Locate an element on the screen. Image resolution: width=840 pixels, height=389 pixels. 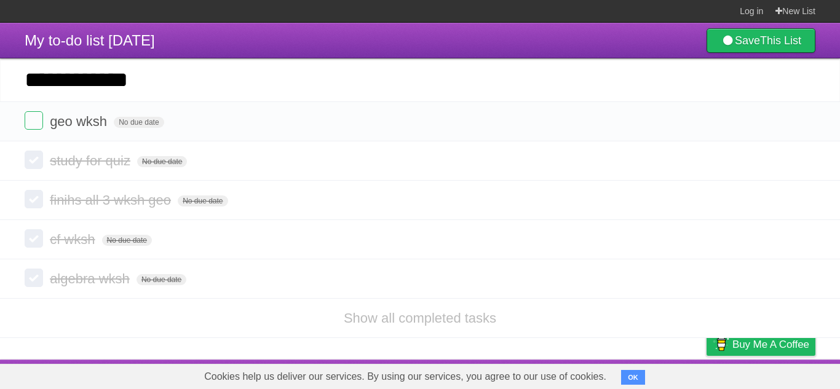
span: Cookies help us deliver our services. By using our services, you agree to our use of cookies. is located at coordinates (405, 377).